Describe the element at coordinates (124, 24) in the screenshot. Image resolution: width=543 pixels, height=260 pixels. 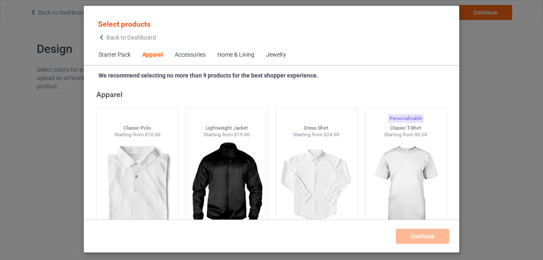
I see `span: Select products` at that location.